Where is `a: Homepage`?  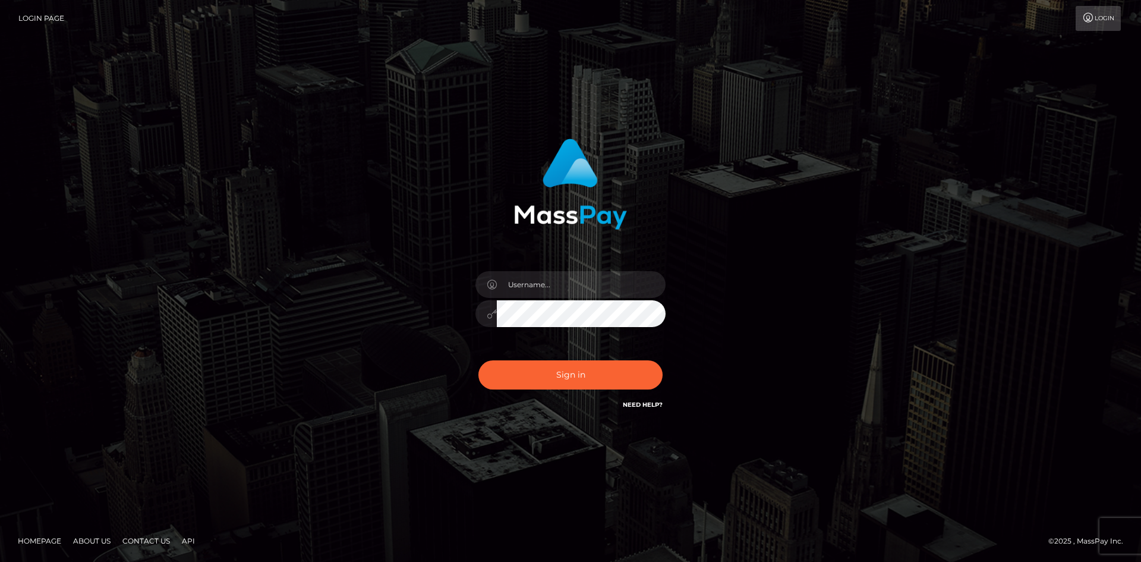 a: Homepage is located at coordinates (39, 540).